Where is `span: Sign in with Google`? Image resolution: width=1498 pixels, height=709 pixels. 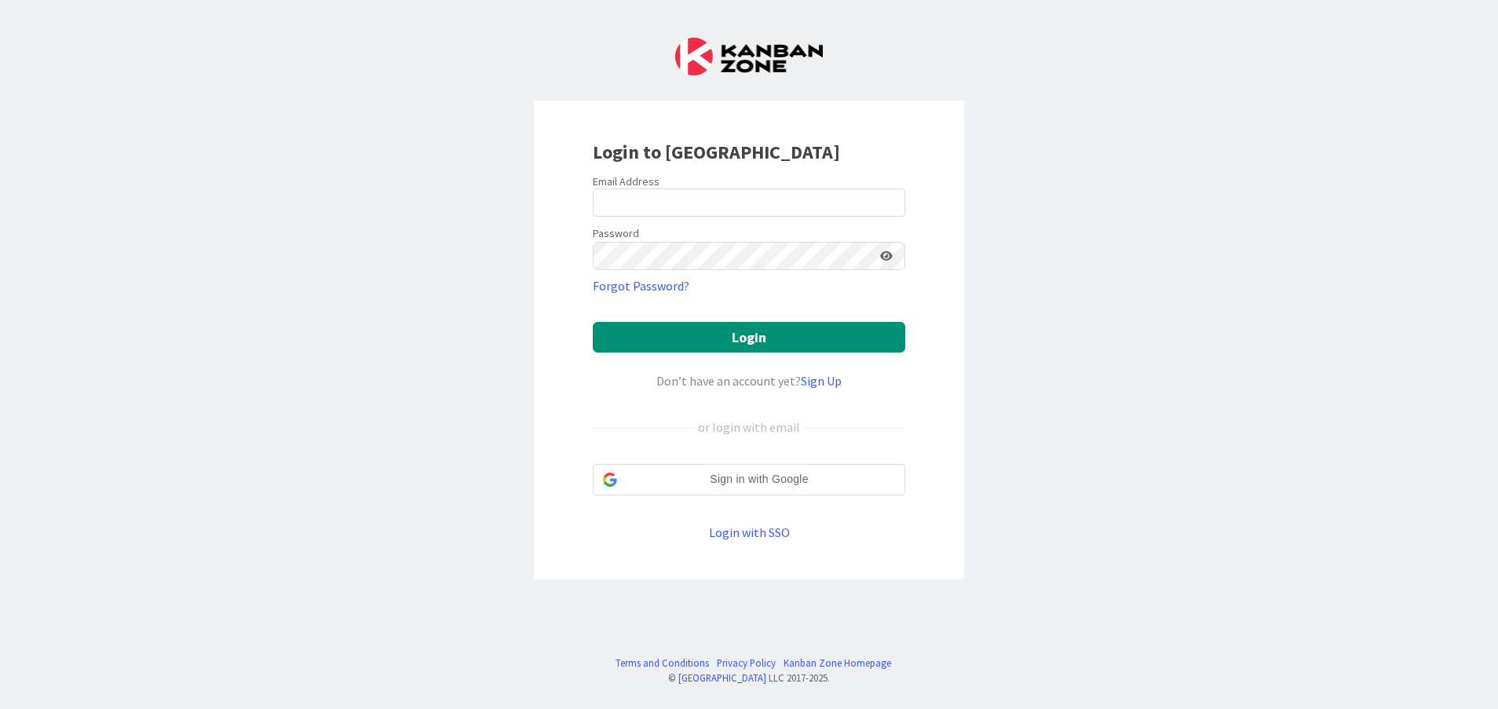
span: Sign in with Google is located at coordinates (759, 479).